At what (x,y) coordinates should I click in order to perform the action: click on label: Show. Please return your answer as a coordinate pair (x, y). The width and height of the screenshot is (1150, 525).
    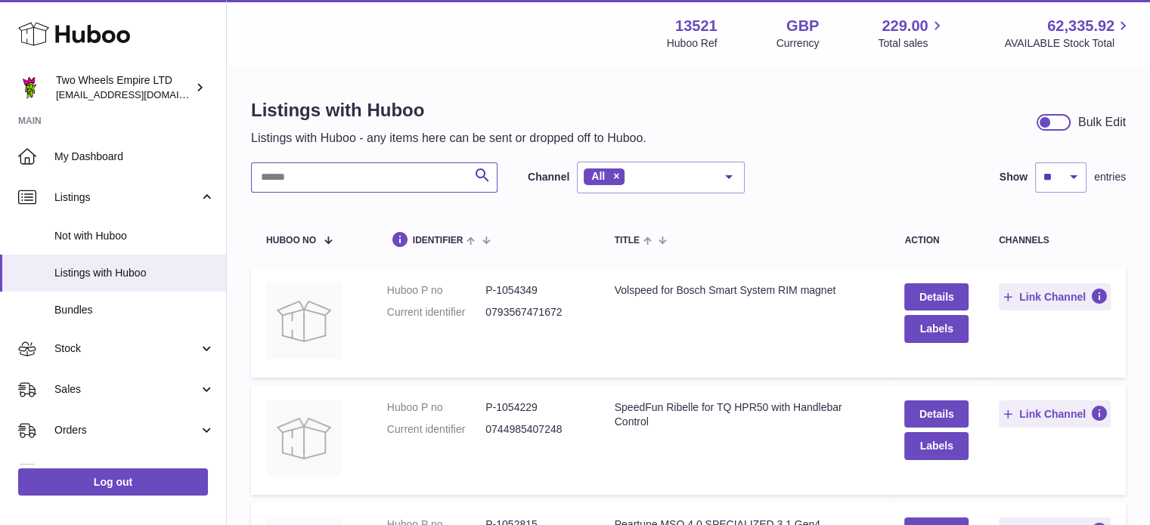
    Looking at the image, I should click on (1013, 177).